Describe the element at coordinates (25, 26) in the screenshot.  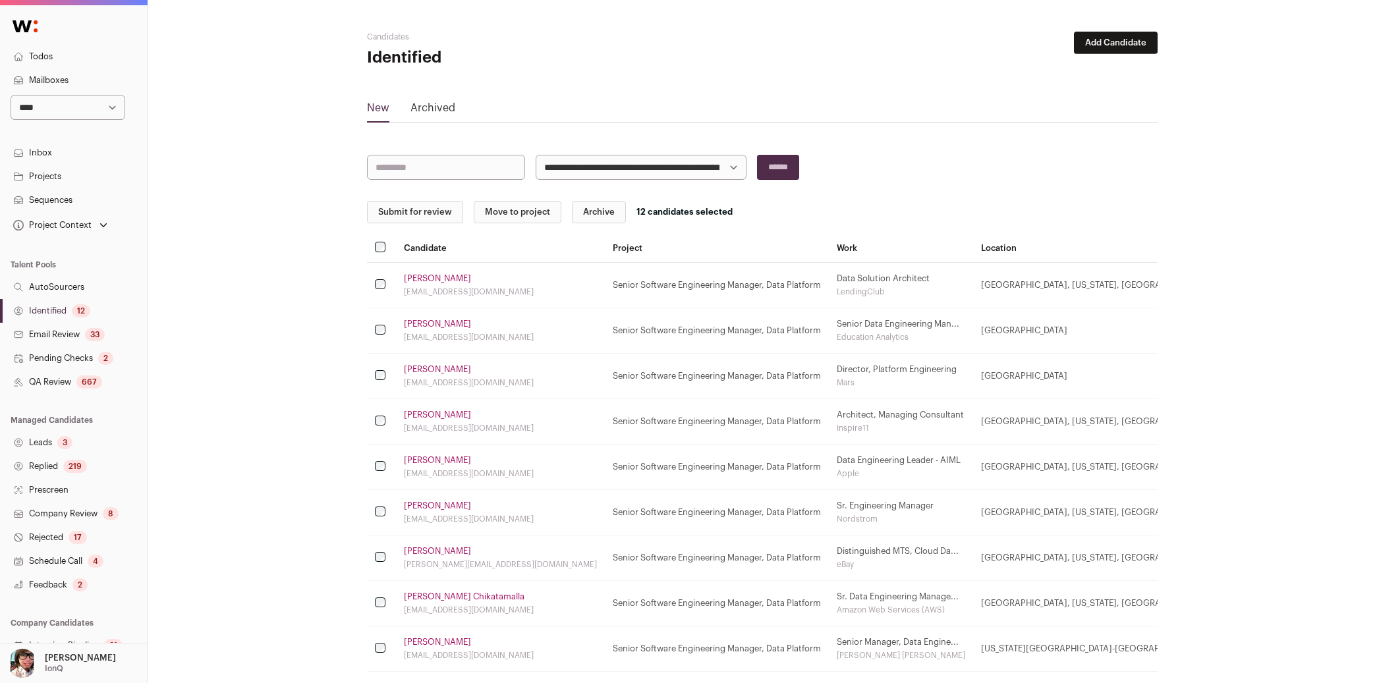
I see `img: Wellfound` at that location.